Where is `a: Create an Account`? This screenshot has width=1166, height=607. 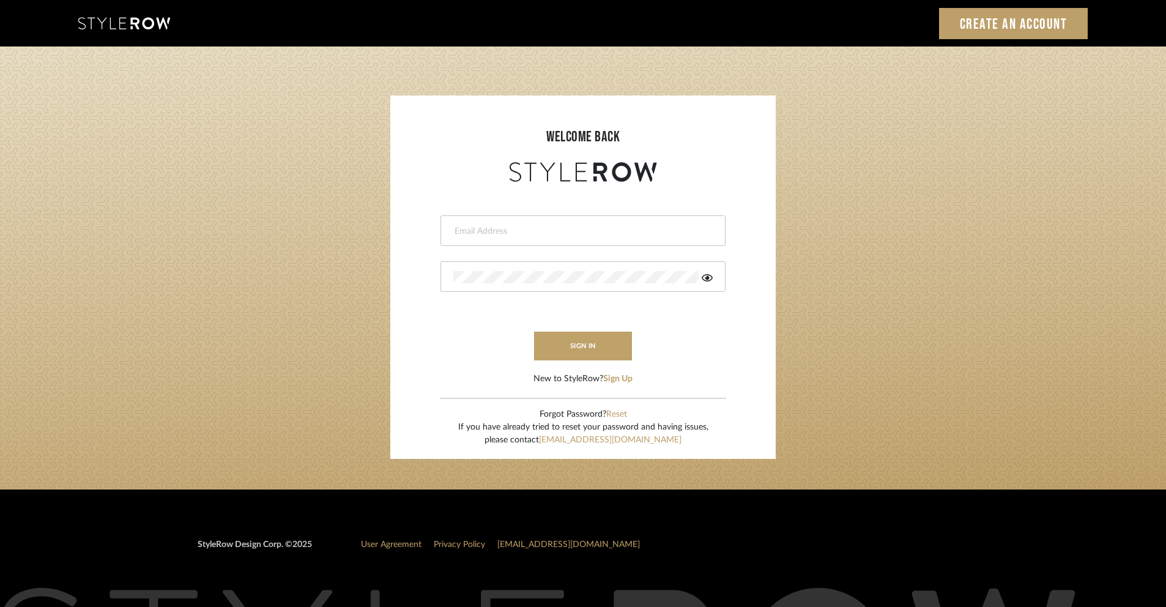
a: Create an Account is located at coordinates (1014, 23).